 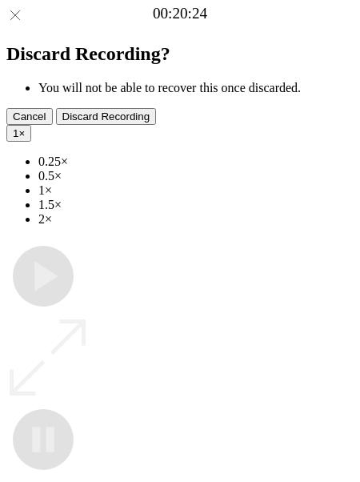 What do you see at coordinates (196, 190) in the screenshot?
I see `li: 1×` at bounding box center [196, 190].